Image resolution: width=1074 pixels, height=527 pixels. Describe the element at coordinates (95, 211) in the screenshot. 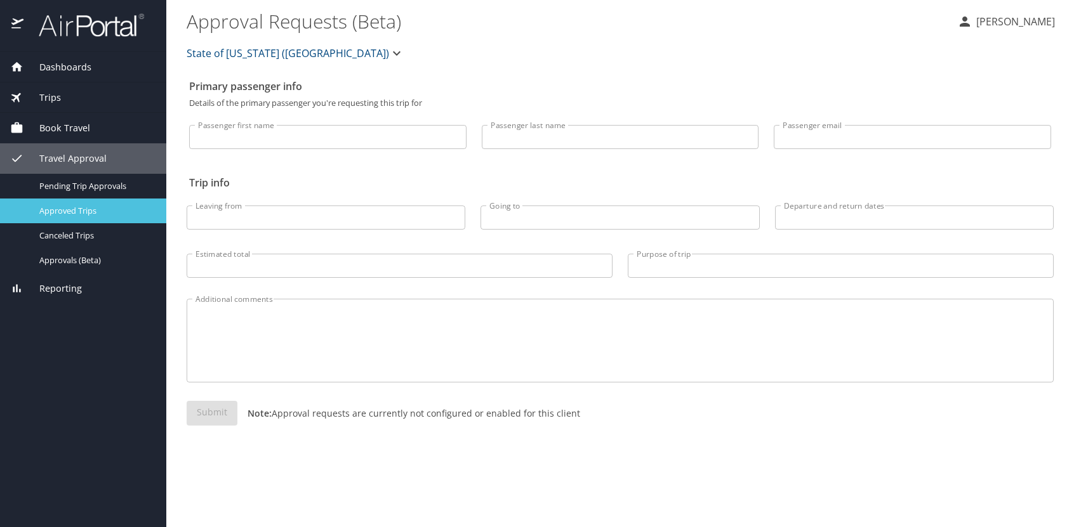

I see `span: Approved Trips` at that location.